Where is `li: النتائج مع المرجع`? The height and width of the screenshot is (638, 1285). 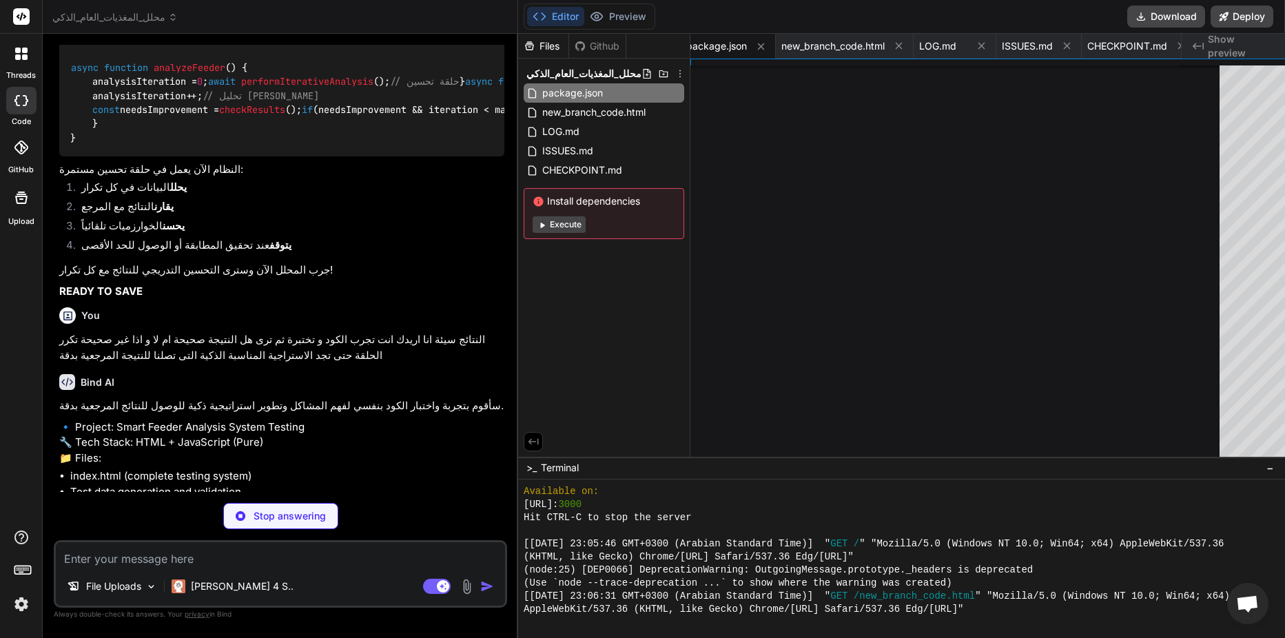 li: النتائج مع المرجع is located at coordinates (287, 209).